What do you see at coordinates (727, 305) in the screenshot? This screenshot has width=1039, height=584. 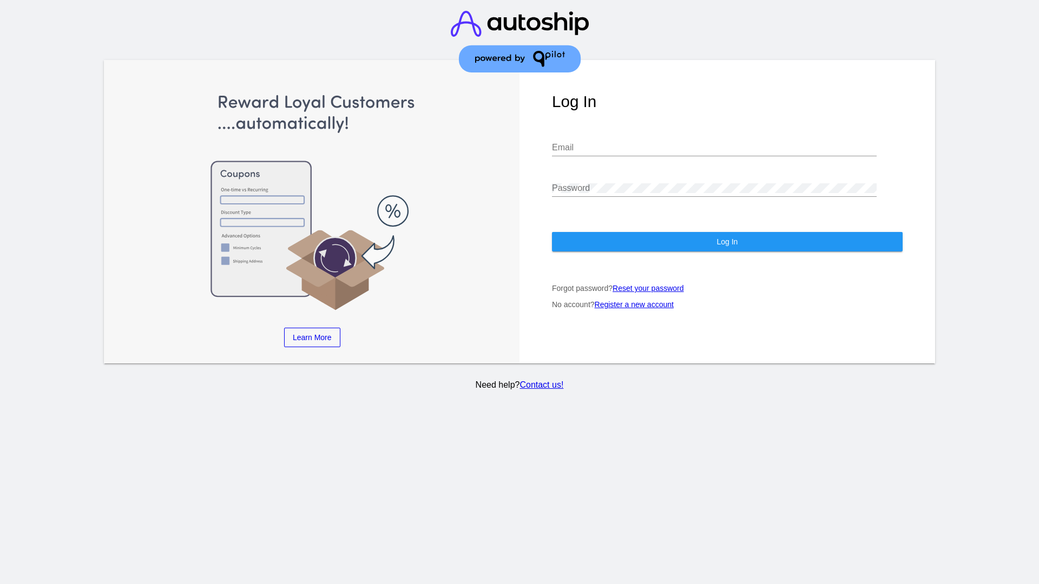 I see `p: No account?` at bounding box center [727, 305].